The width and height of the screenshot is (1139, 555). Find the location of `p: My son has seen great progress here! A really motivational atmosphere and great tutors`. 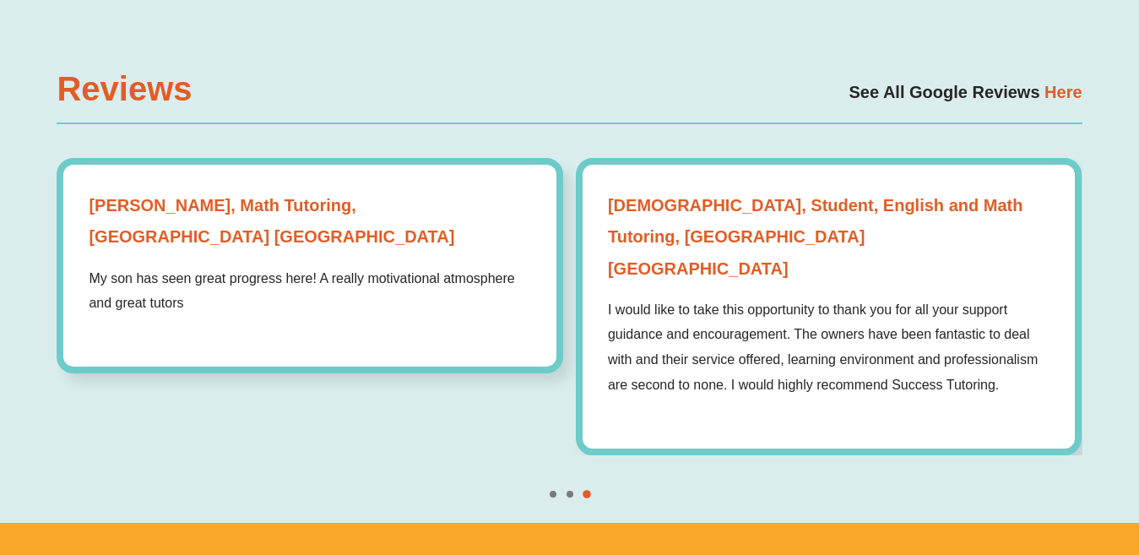

p: My son has seen great progress here! A really motivational atmosphere and great tutors is located at coordinates (310, 290).